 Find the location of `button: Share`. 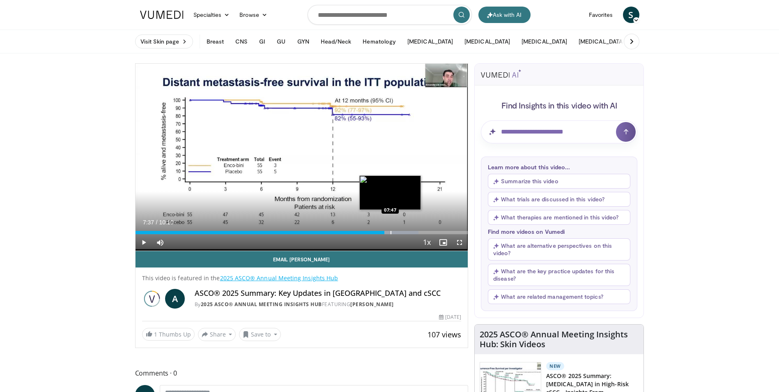

button: Share is located at coordinates (217, 334).